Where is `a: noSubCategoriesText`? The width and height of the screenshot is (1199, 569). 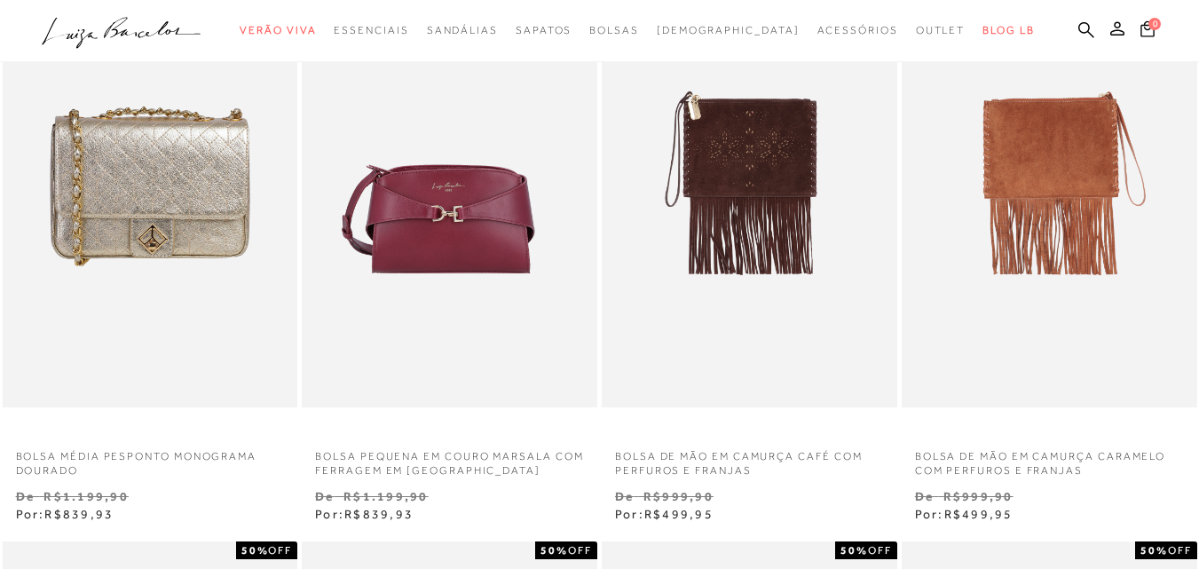 a: noSubCategoriesText is located at coordinates (728, 30).